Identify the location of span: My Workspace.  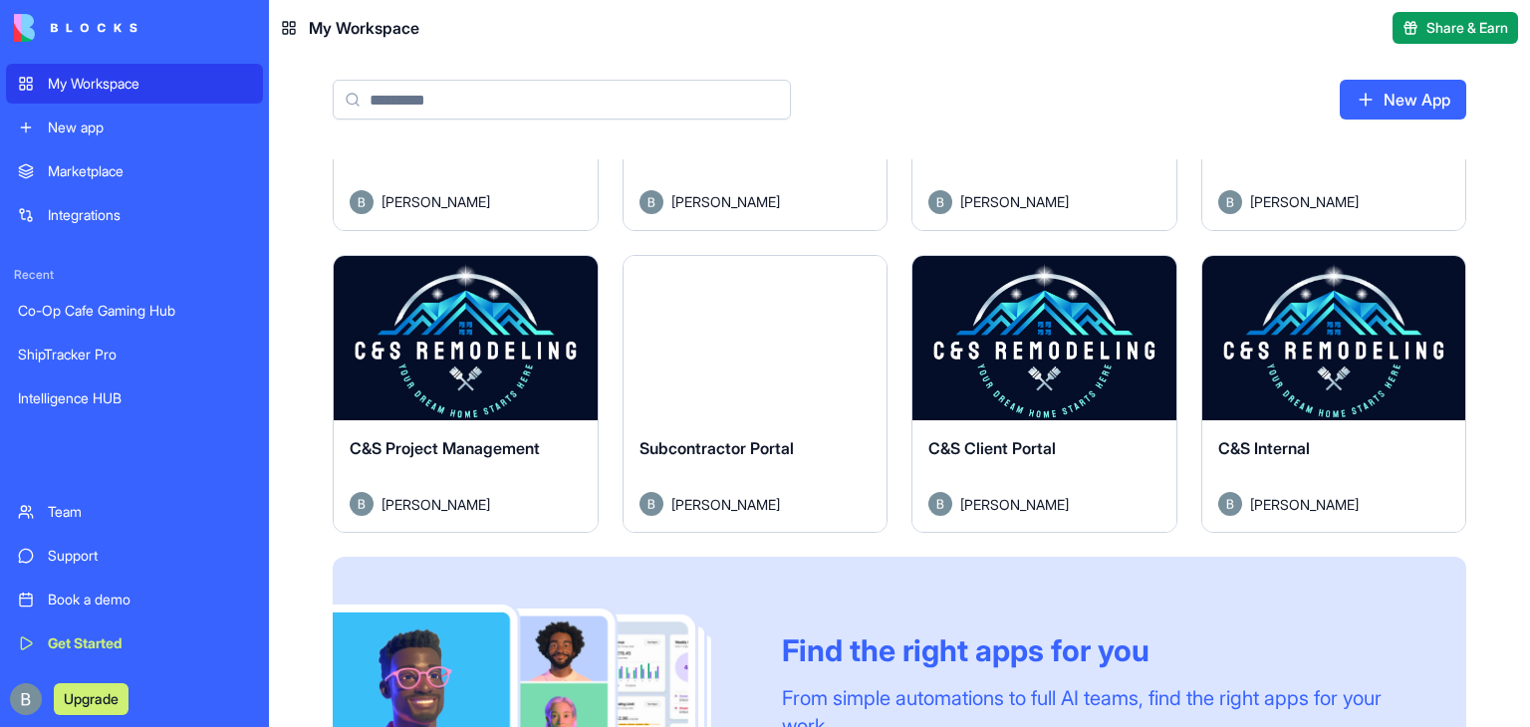
(364, 28).